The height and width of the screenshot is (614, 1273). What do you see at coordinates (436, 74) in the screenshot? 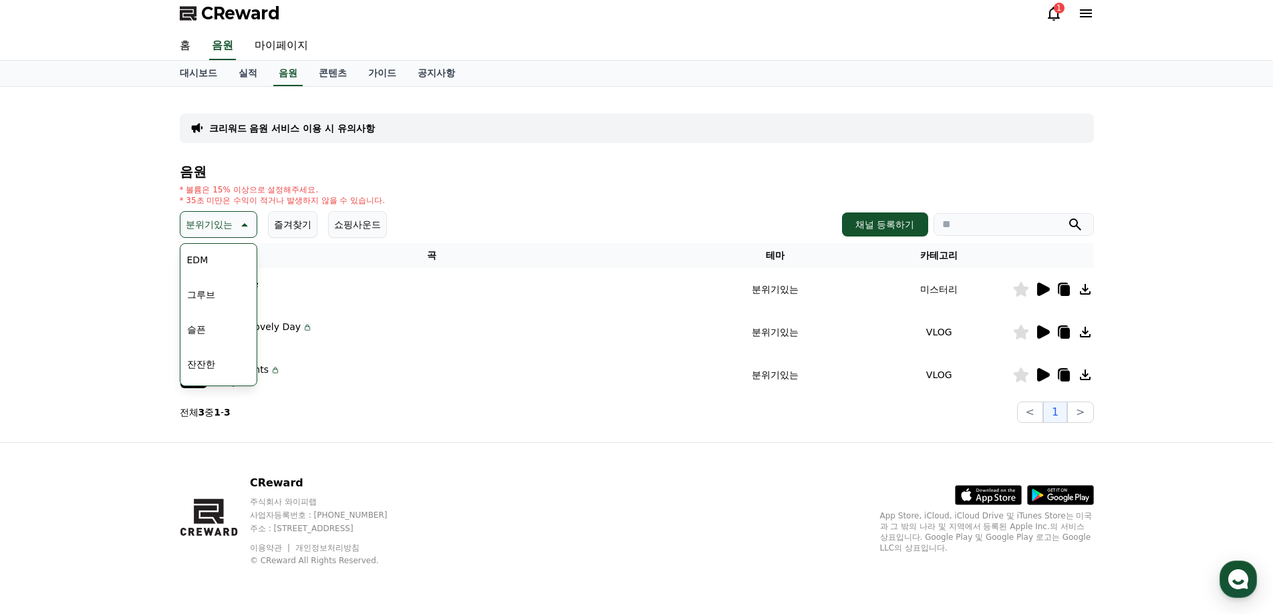
I see `a: 공지사항` at bounding box center [436, 74].